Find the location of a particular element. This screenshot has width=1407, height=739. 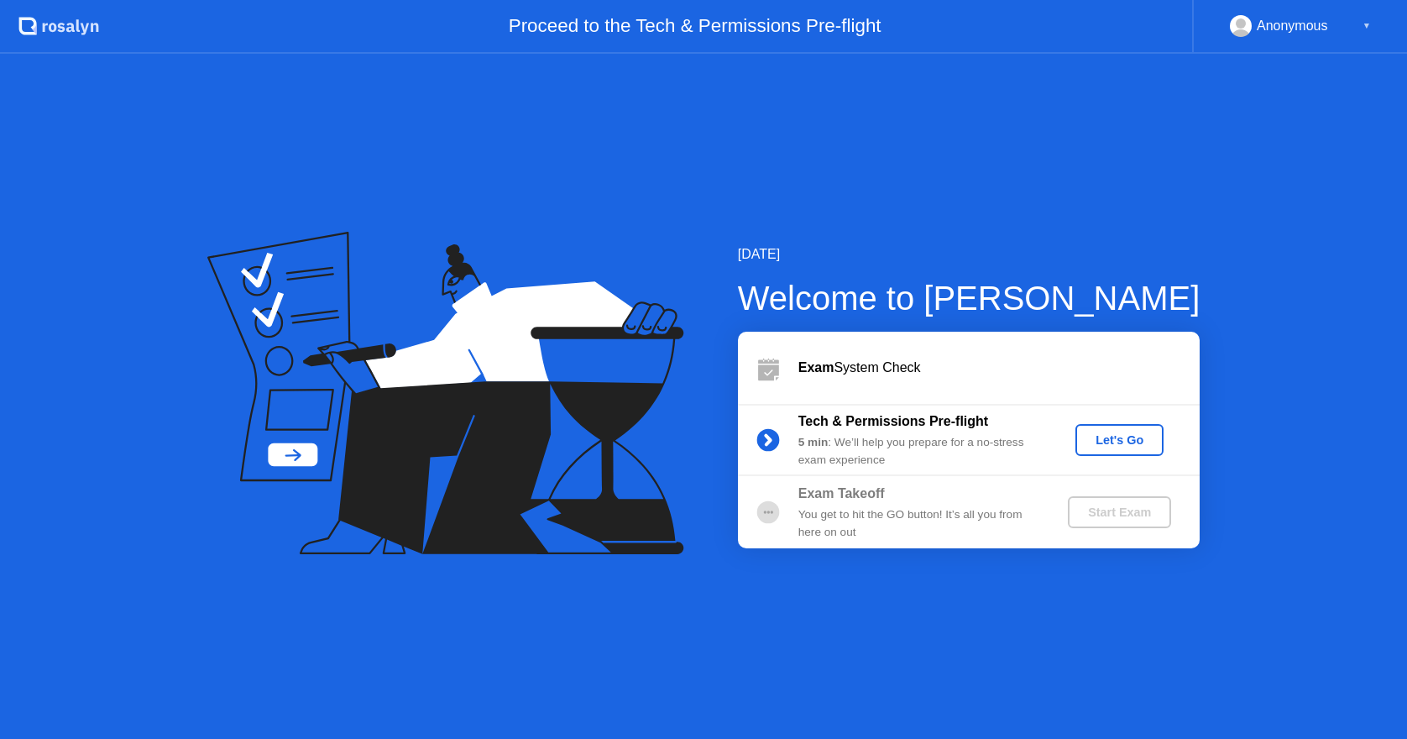

button: Start Exam is located at coordinates (1119, 512).